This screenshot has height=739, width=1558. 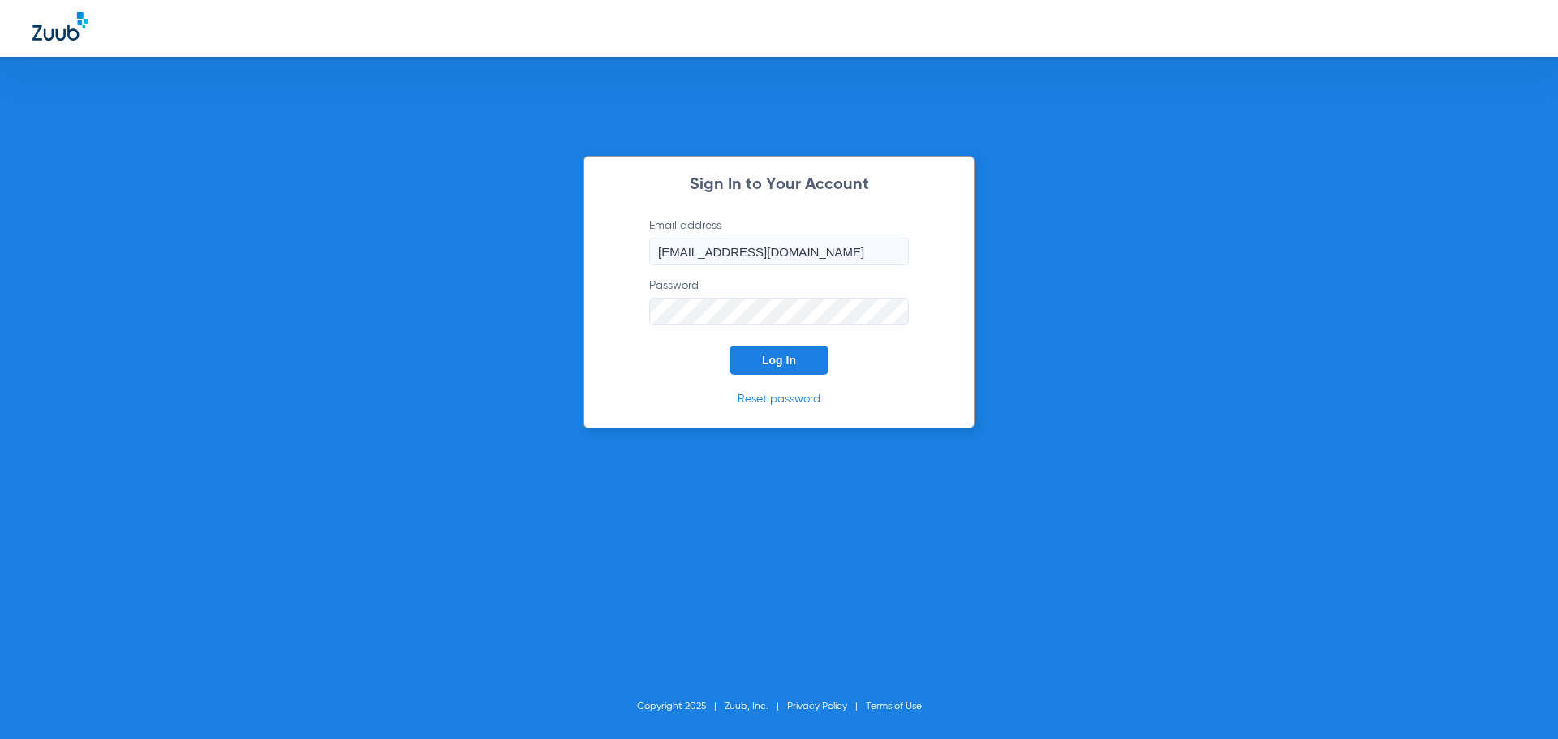 I want to click on img: Zuub Logo, so click(x=60, y=26).